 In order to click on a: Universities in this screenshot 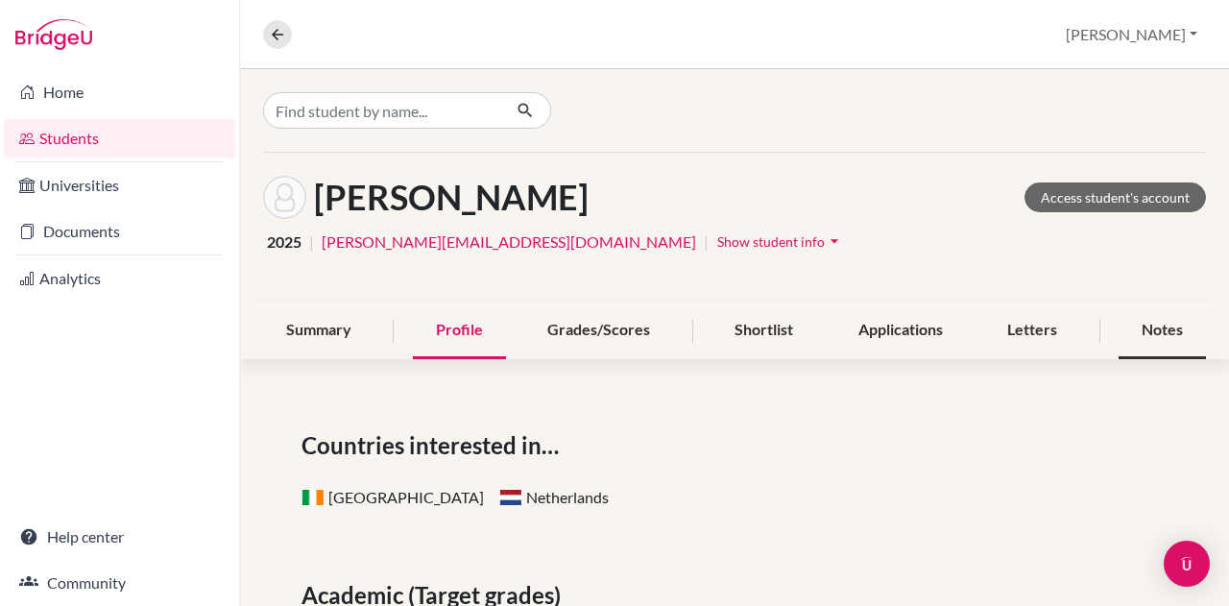, I will do `click(119, 185)`.